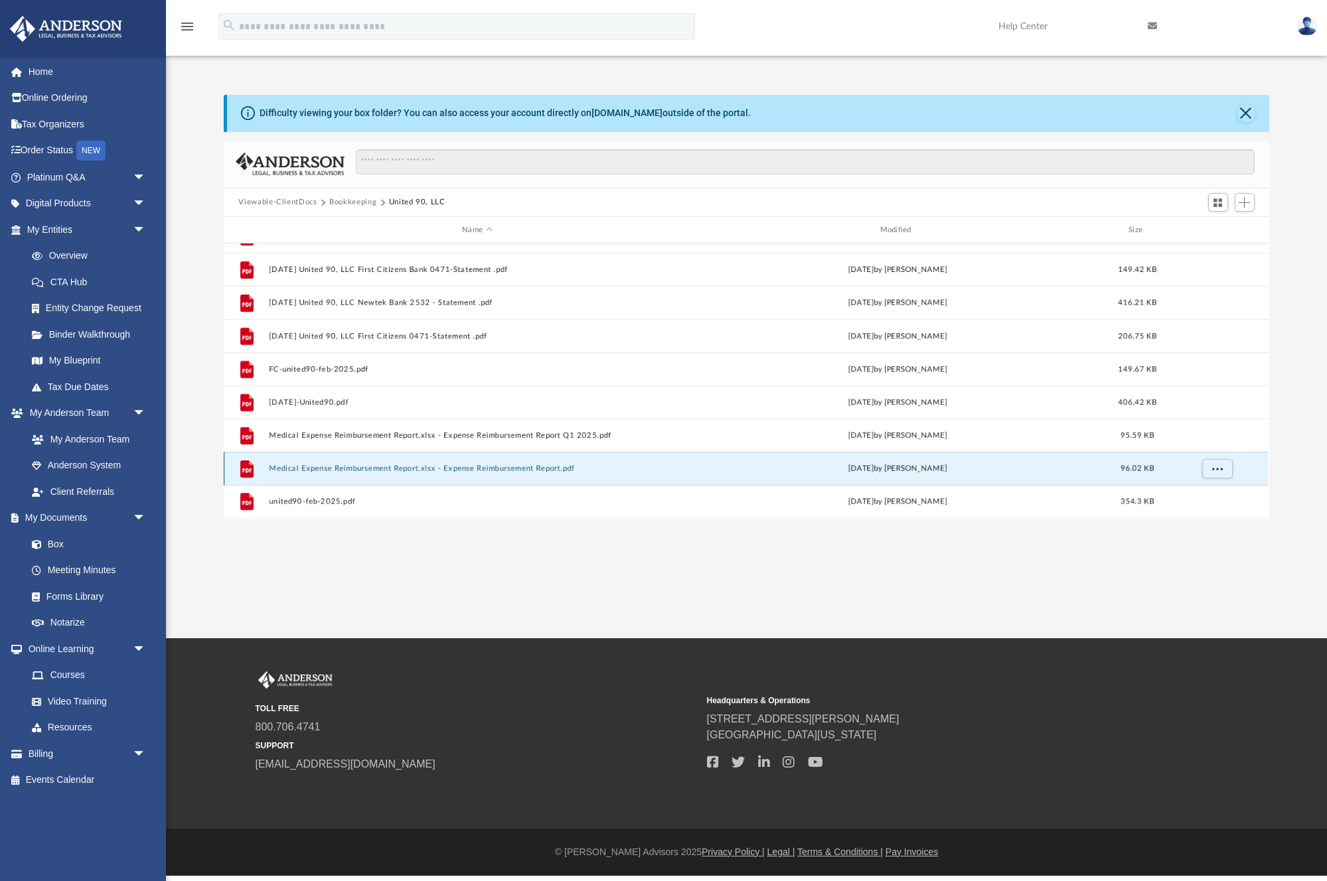  What do you see at coordinates (477, 230) in the screenshot?
I see `div: Name` at bounding box center [477, 230].